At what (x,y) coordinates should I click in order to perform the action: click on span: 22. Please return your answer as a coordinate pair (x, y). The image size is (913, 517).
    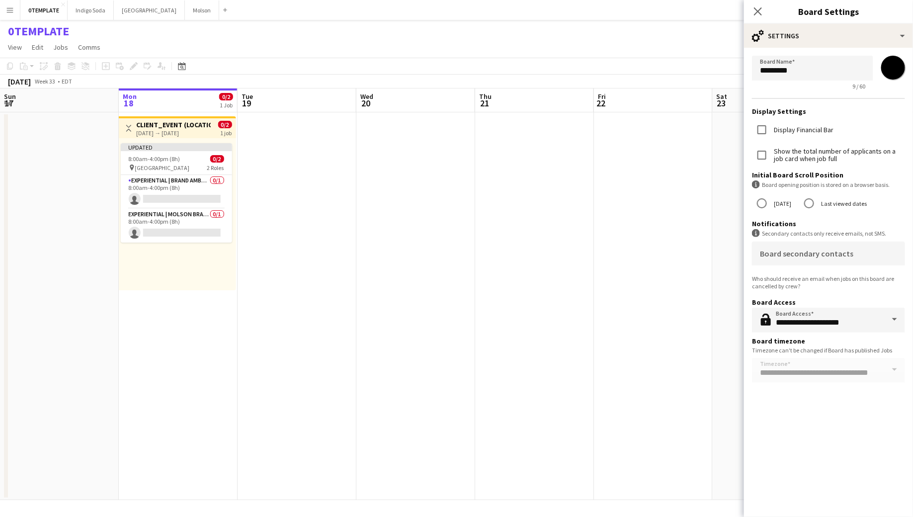
    Looking at the image, I should click on (601, 103).